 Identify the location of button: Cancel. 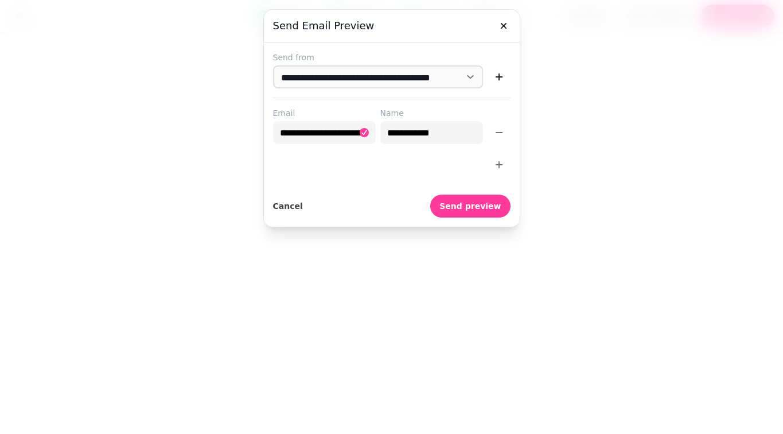
(288, 206).